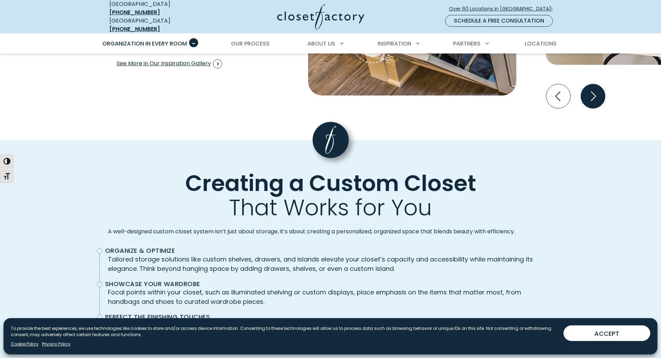 This screenshot has height=358, width=661. What do you see at coordinates (328, 317) in the screenshot?
I see `span: Perfect the Finishing Touches` at bounding box center [328, 317].